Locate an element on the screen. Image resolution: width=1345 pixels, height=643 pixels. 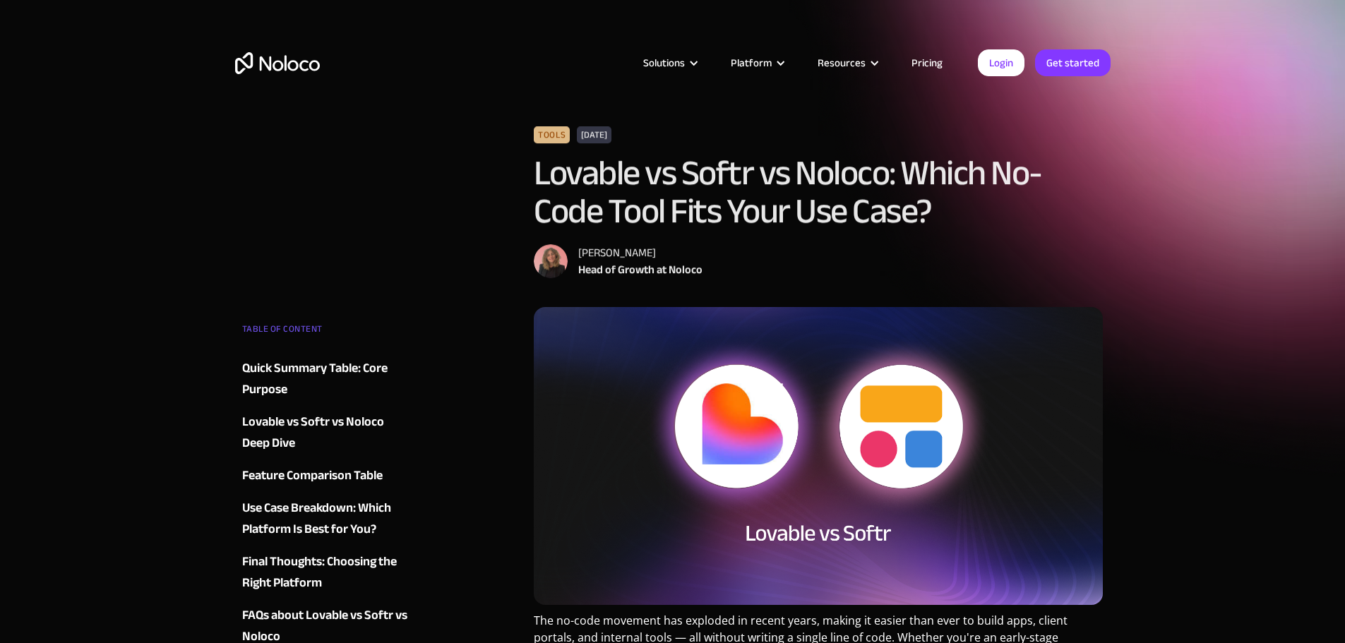
a: Use Case Breakdown: Which Platform Is Best for You? is located at coordinates (328, 519).